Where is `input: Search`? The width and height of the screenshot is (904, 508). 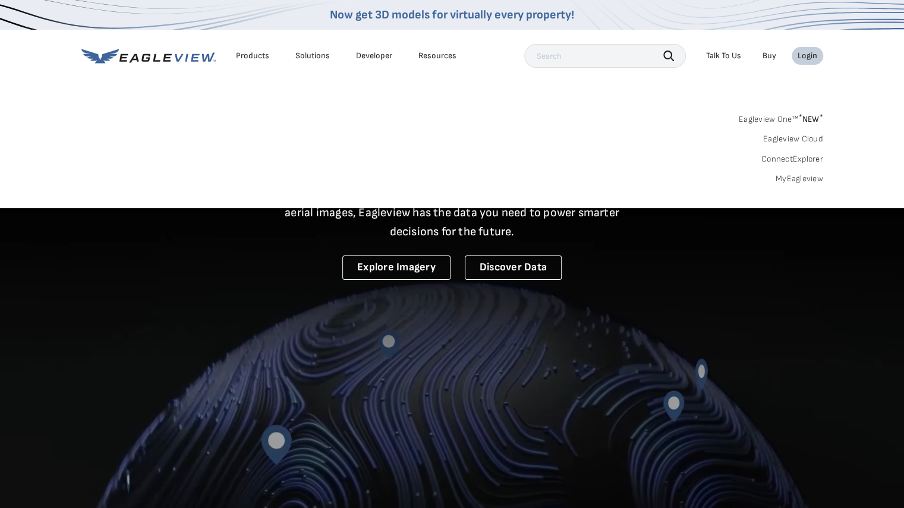 input: Search is located at coordinates (605, 56).